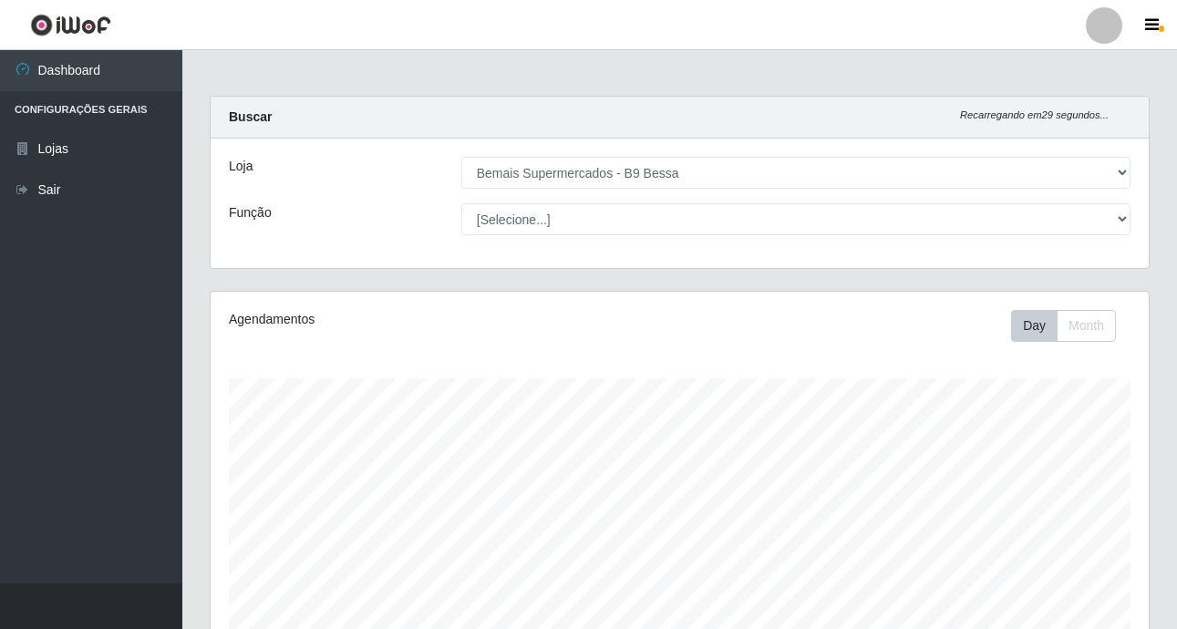  Describe the element at coordinates (241, 166) in the screenshot. I see `label: Loja` at that location.